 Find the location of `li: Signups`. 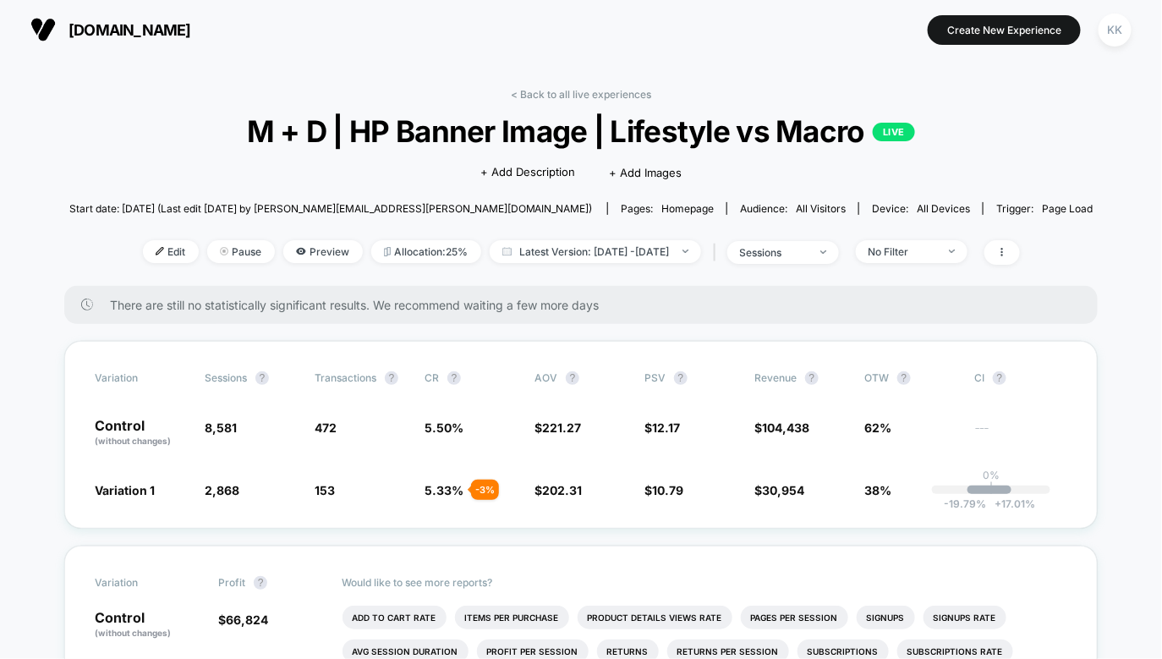

li: Signups is located at coordinates (886, 618).